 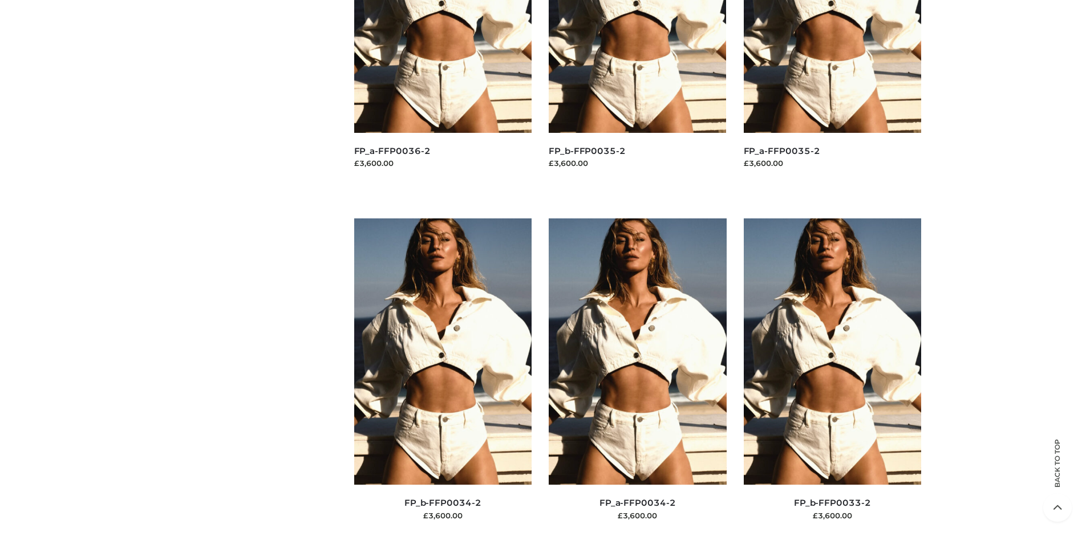 I want to click on img: FP_a-FFP0034-2, so click(x=638, y=351).